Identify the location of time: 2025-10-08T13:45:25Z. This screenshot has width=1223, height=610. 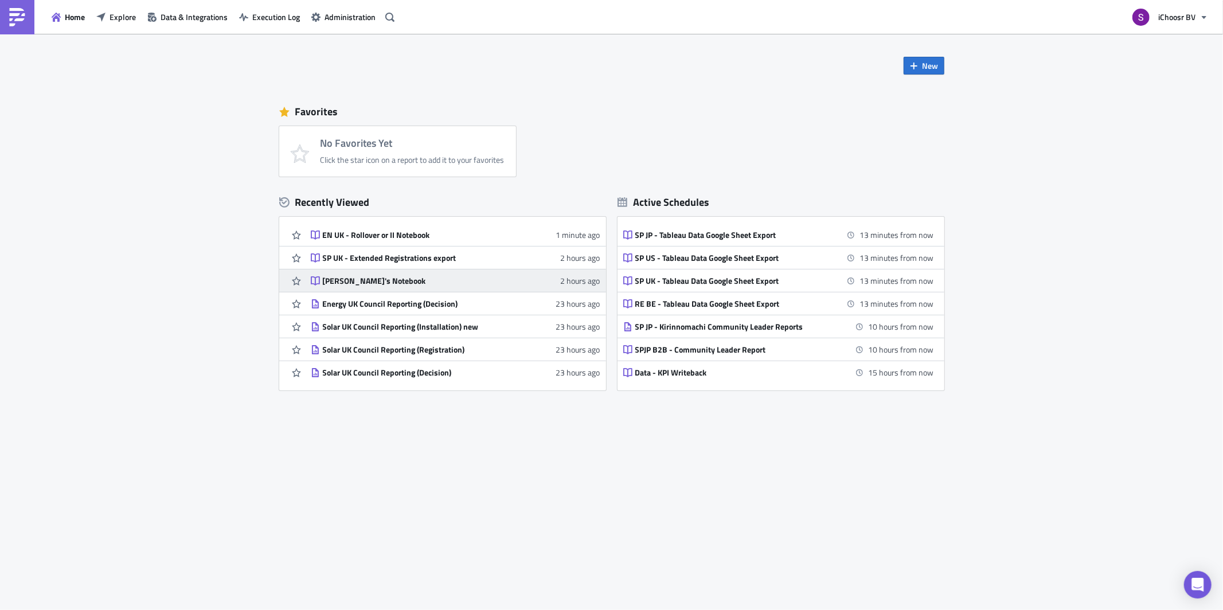
(578, 234).